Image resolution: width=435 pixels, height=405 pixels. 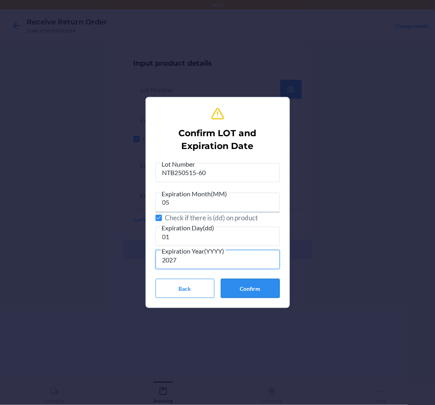 What do you see at coordinates (178, 164) in the screenshot?
I see `span: Lot Number` at bounding box center [178, 164].